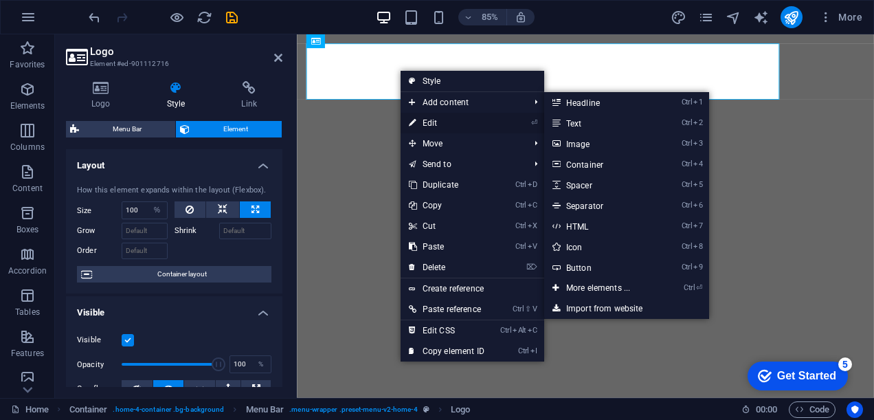 This screenshot has height=420, width=874. What do you see at coordinates (27, 106) in the screenshot?
I see `p: Elements` at bounding box center [27, 106].